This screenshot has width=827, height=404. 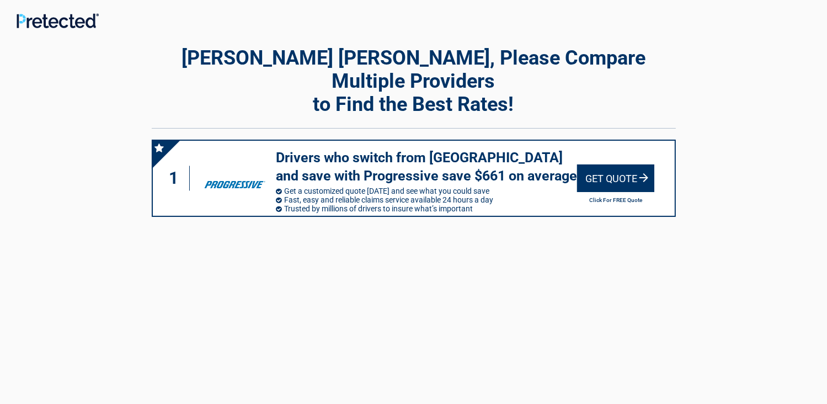 What do you see at coordinates (177, 178) in the screenshot?
I see `div: 1` at bounding box center [177, 178].